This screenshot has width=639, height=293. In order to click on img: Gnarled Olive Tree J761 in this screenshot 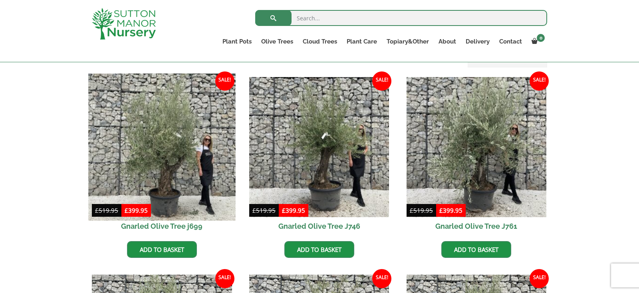, I will do `click(476, 147)`.